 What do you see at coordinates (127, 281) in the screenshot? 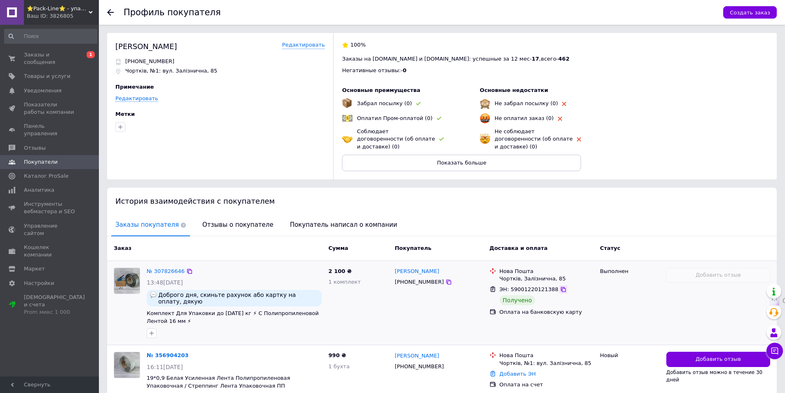
I see `img: Фото товару` at bounding box center [127, 281].